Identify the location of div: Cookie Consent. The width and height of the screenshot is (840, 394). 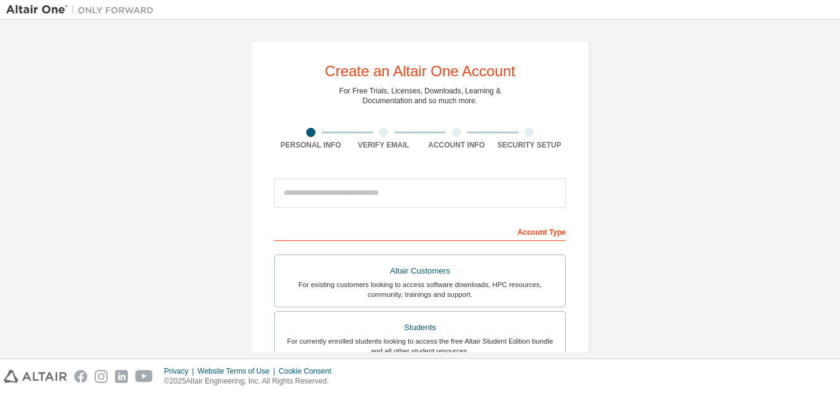
(308, 372).